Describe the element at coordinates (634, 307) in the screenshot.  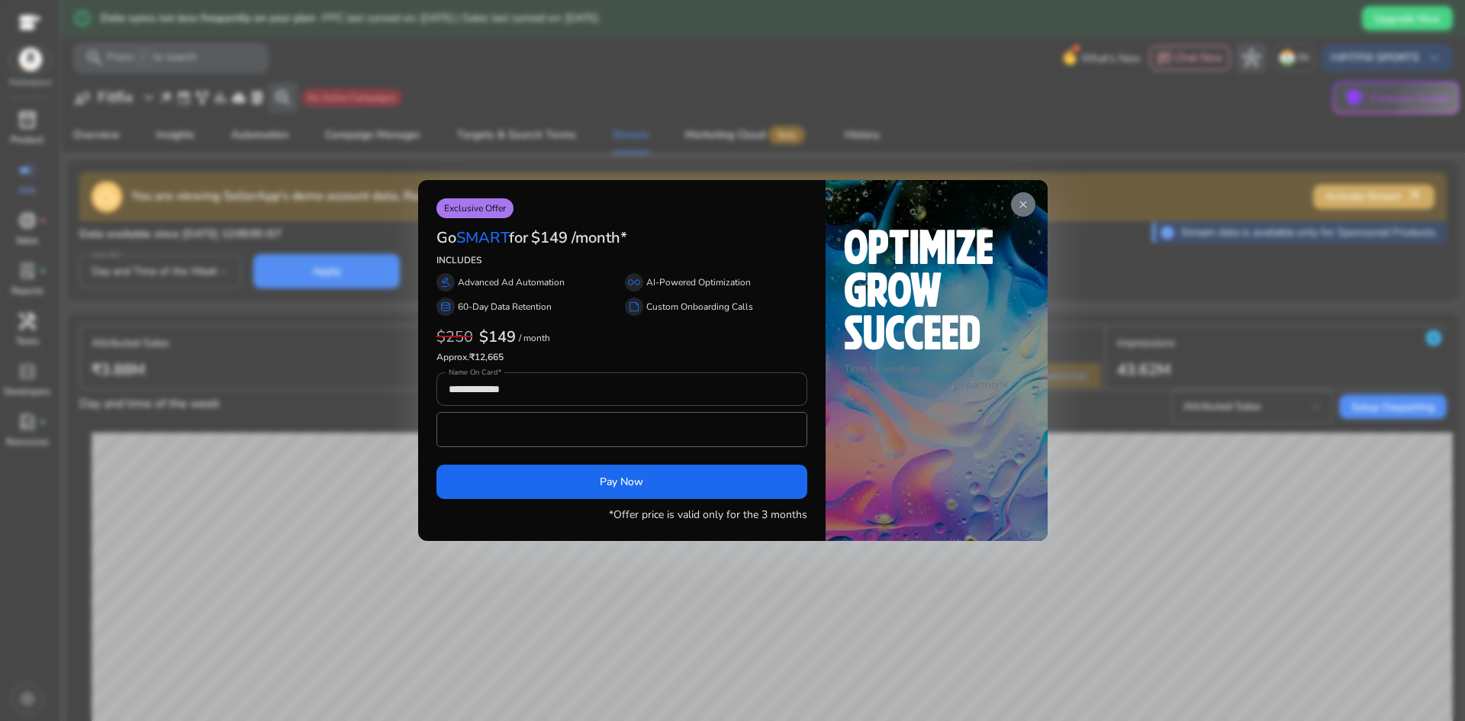
I see `span: summarize` at that location.